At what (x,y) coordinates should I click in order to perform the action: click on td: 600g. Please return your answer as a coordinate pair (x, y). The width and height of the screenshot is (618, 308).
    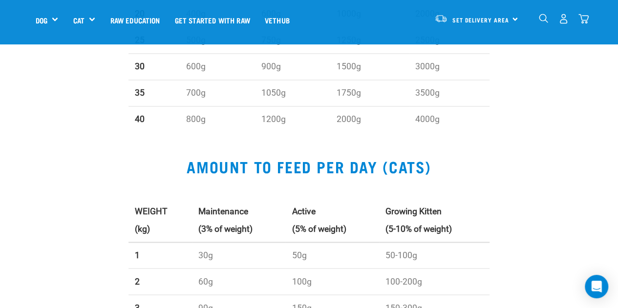
    Looking at the image, I should click on (217, 67).